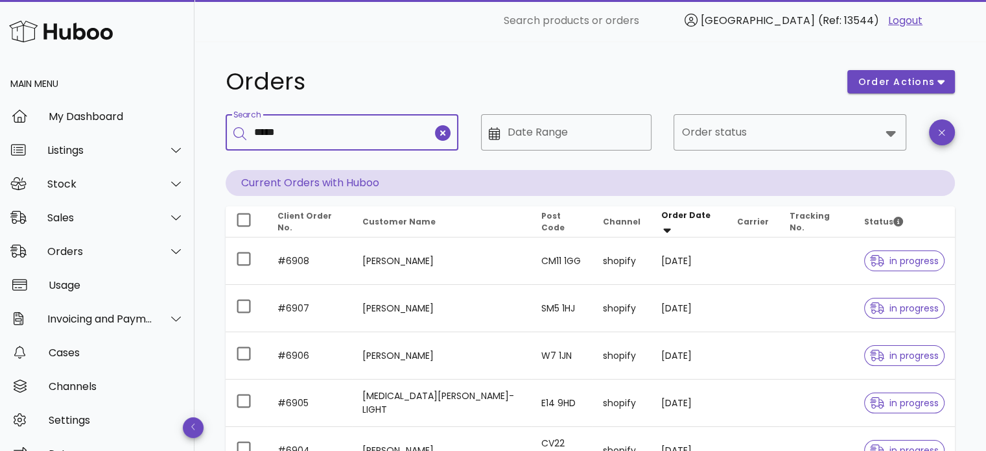  Describe the element at coordinates (100, 217) in the screenshot. I see `div: Sales` at that location.